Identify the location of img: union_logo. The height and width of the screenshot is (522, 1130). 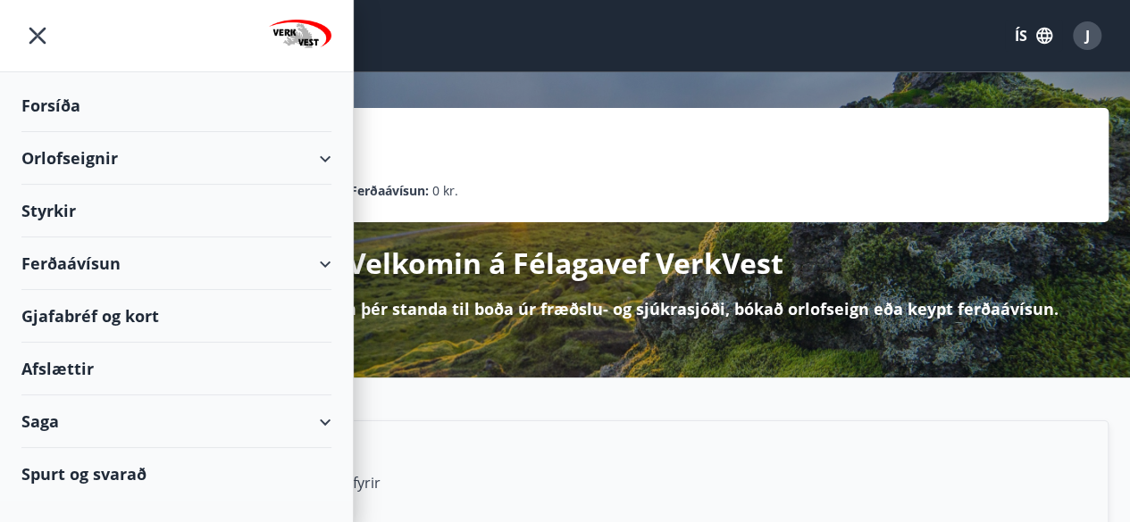
(300, 38).